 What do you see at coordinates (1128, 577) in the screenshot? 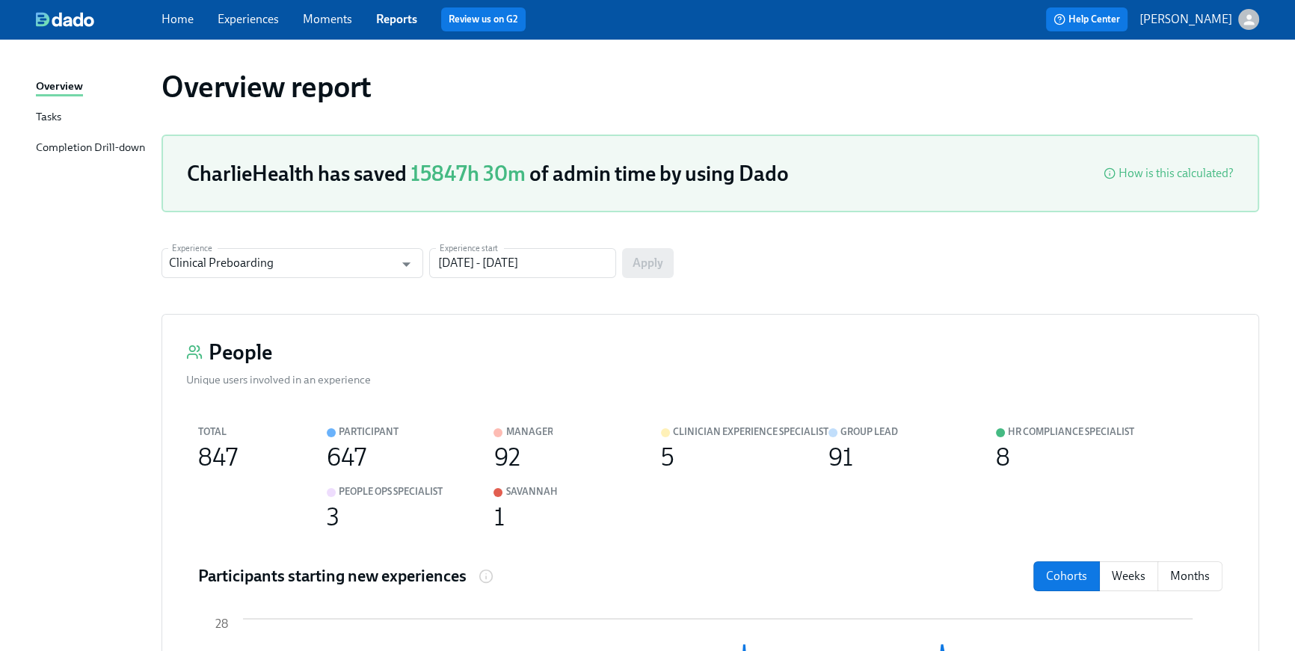
I see `div: date filter` at bounding box center [1128, 577].